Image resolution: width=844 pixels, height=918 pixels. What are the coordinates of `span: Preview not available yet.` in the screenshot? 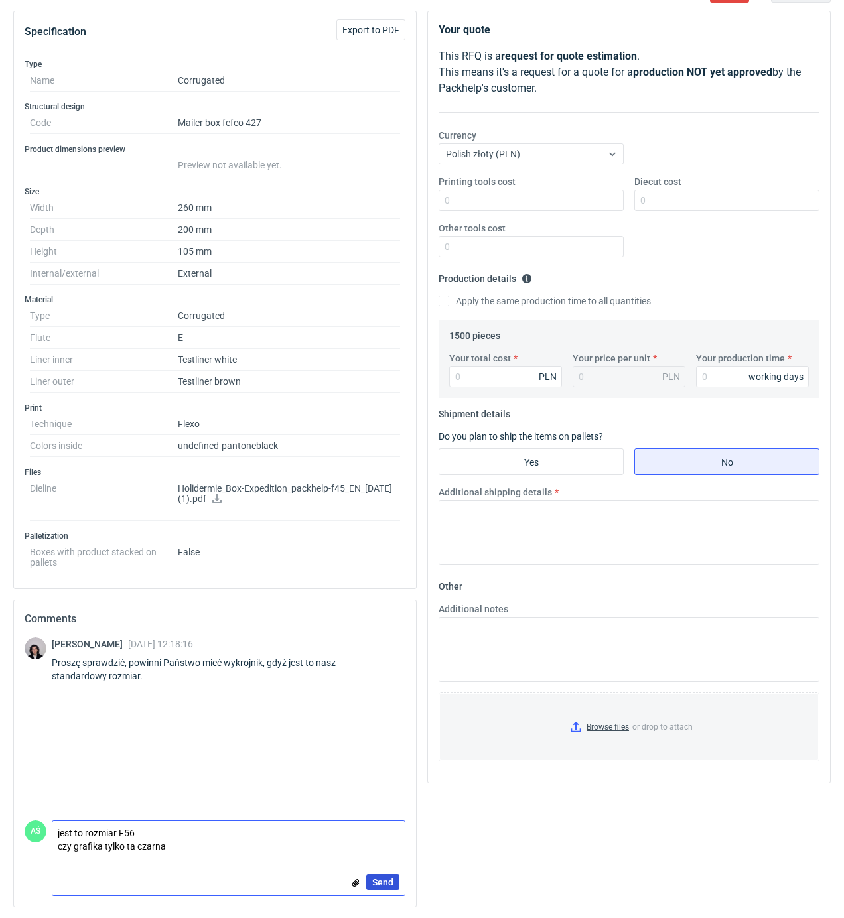 It's located at (230, 165).